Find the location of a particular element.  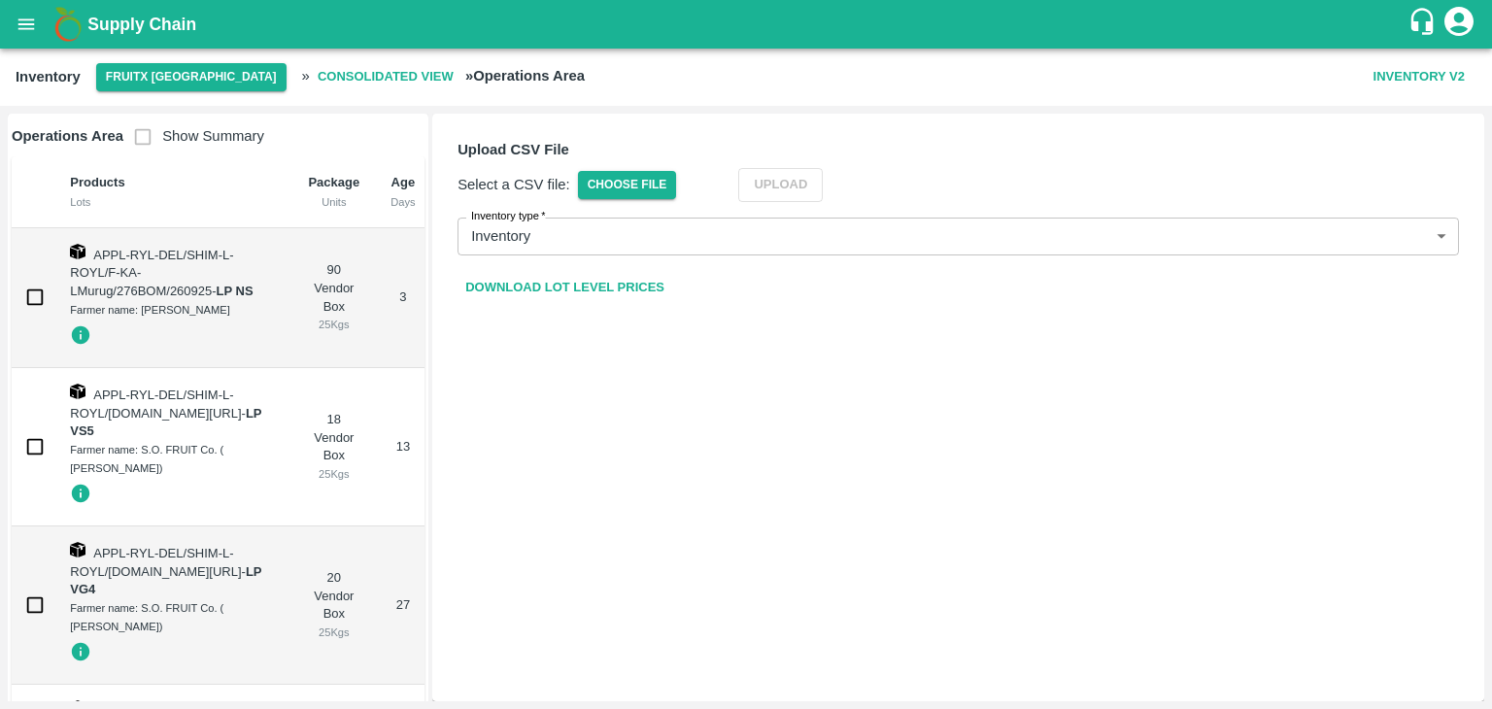

div: Days is located at coordinates (402, 202).